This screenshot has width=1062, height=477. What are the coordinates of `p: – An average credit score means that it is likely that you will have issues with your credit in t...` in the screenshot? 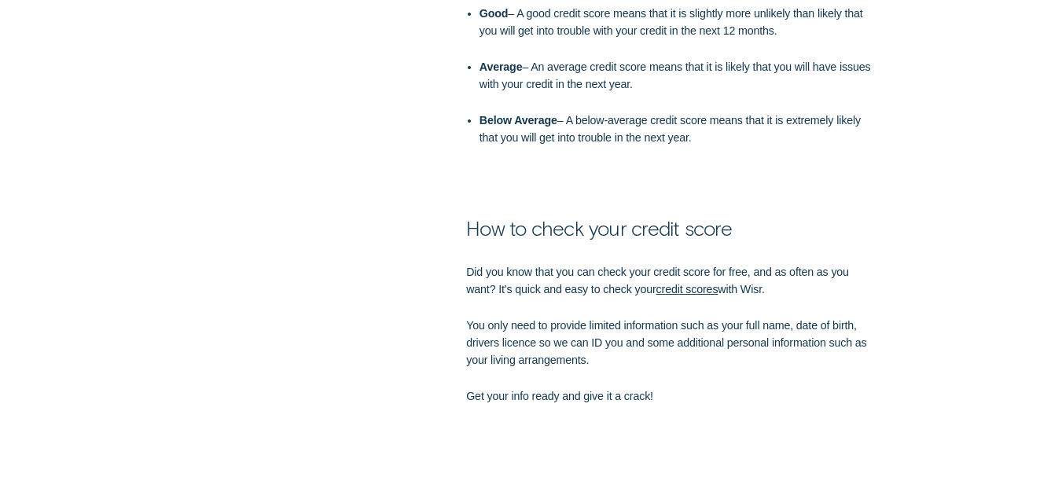 It's located at (679, 75).